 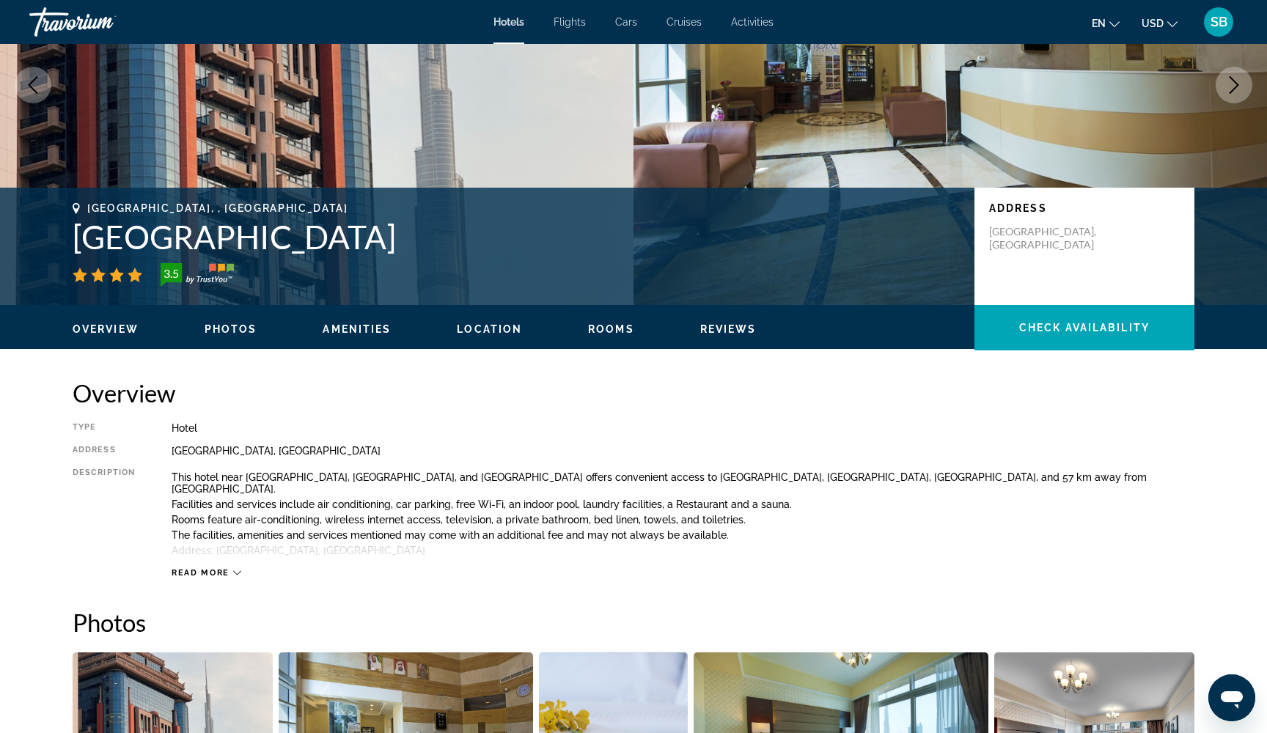 I want to click on span: Flights, so click(x=570, y=22).